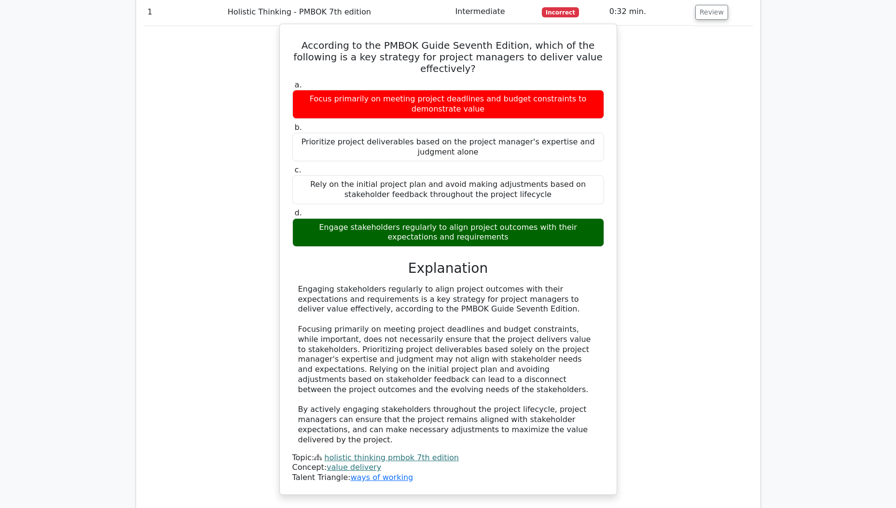 This screenshot has width=896, height=508. Describe the element at coordinates (448, 104) in the screenshot. I see `div: Focus primarily on meeting project deadlines and budget constraints to demonstrate value` at that location.